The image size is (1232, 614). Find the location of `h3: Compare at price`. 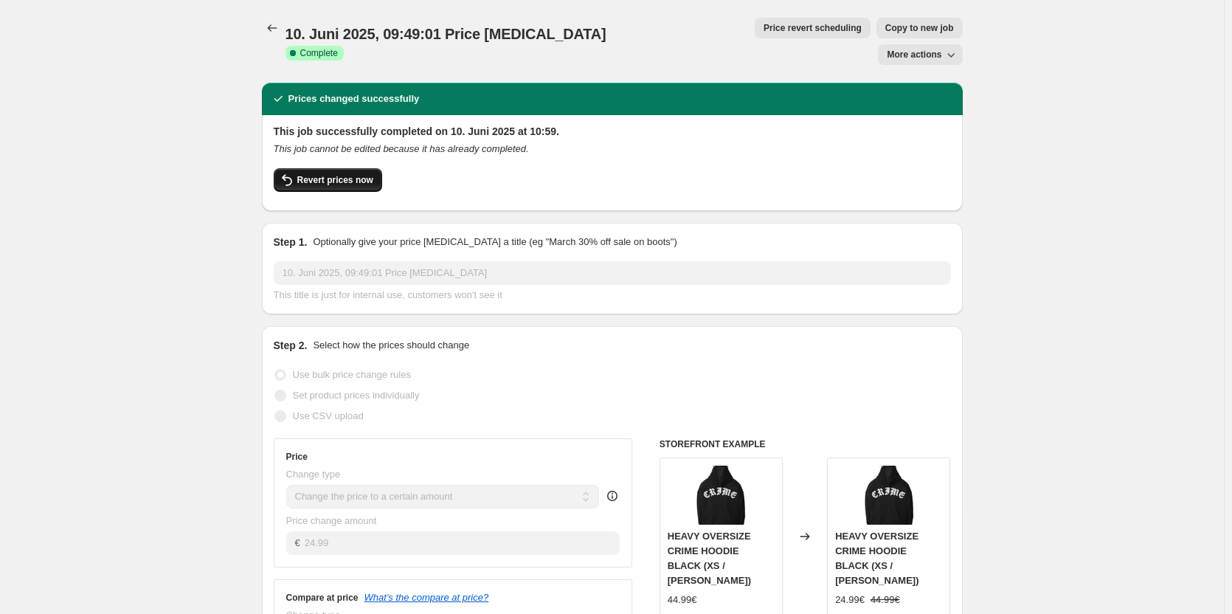

h3: Compare at price is located at coordinates (322, 597).